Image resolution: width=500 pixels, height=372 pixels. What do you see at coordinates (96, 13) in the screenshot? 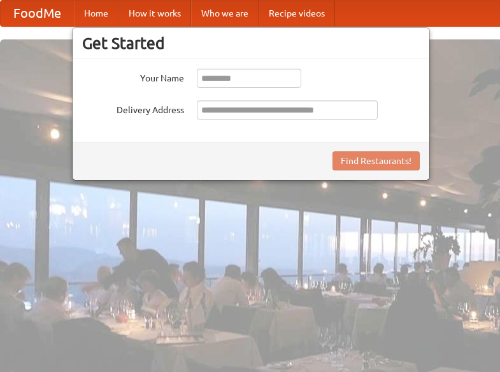
I see `a: Home` at bounding box center [96, 13].